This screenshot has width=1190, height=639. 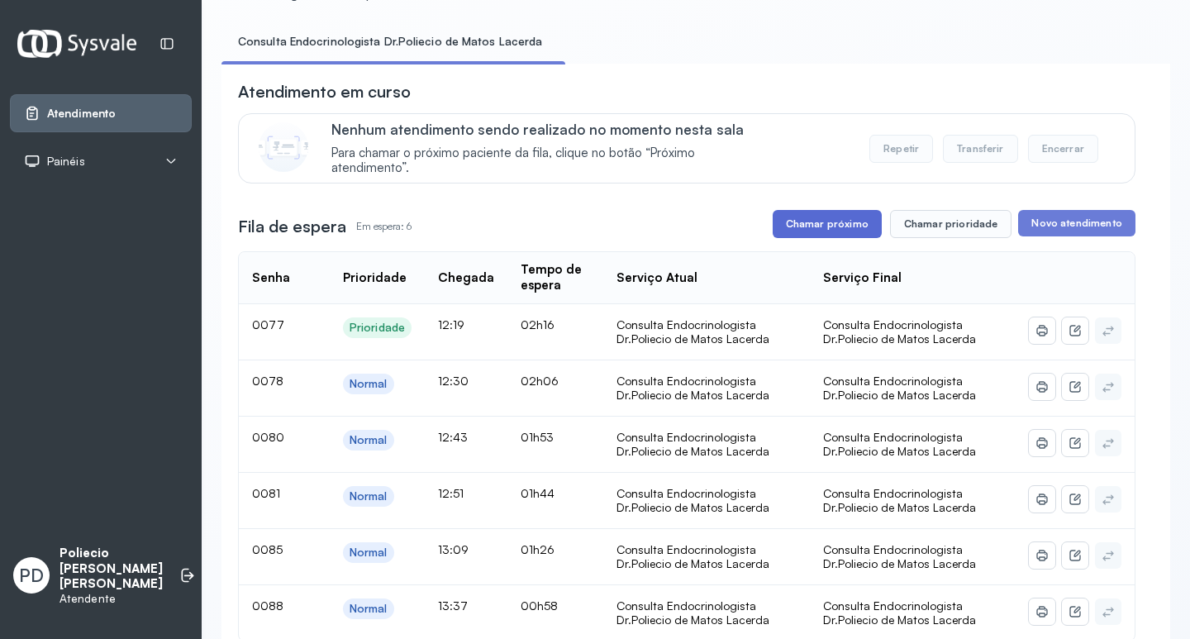 I want to click on span: 01h53, so click(x=537, y=436).